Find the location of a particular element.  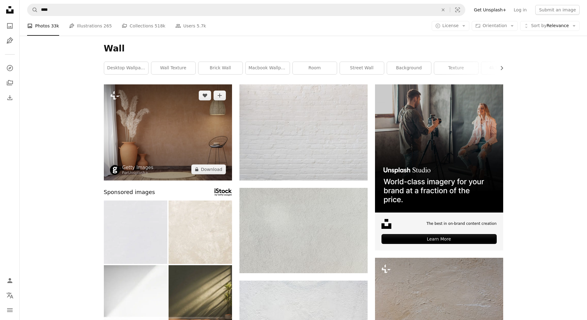

a: Photos is located at coordinates (10, 26).